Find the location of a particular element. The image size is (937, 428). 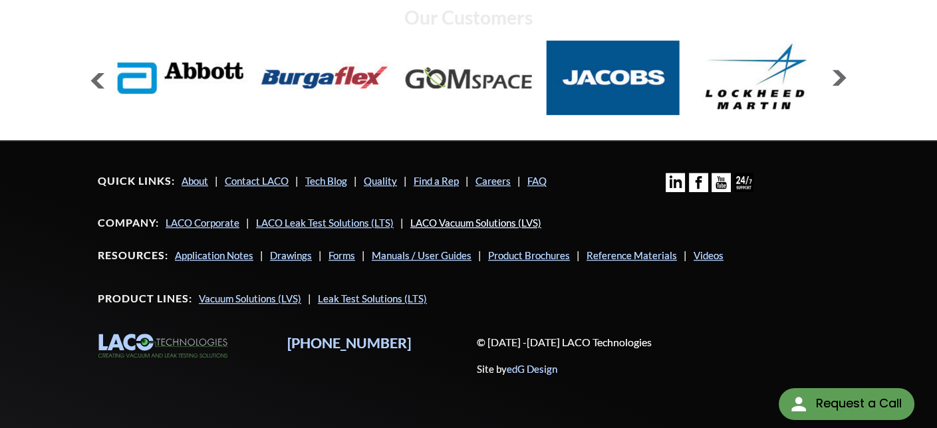

a: Contact LACO is located at coordinates (257, 181).